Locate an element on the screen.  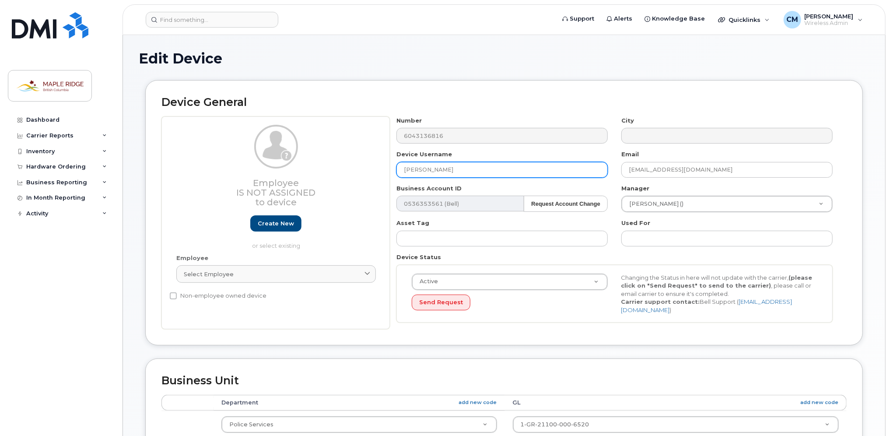
a: 1-GR-21100-000-6520 is located at coordinates (675, 424).